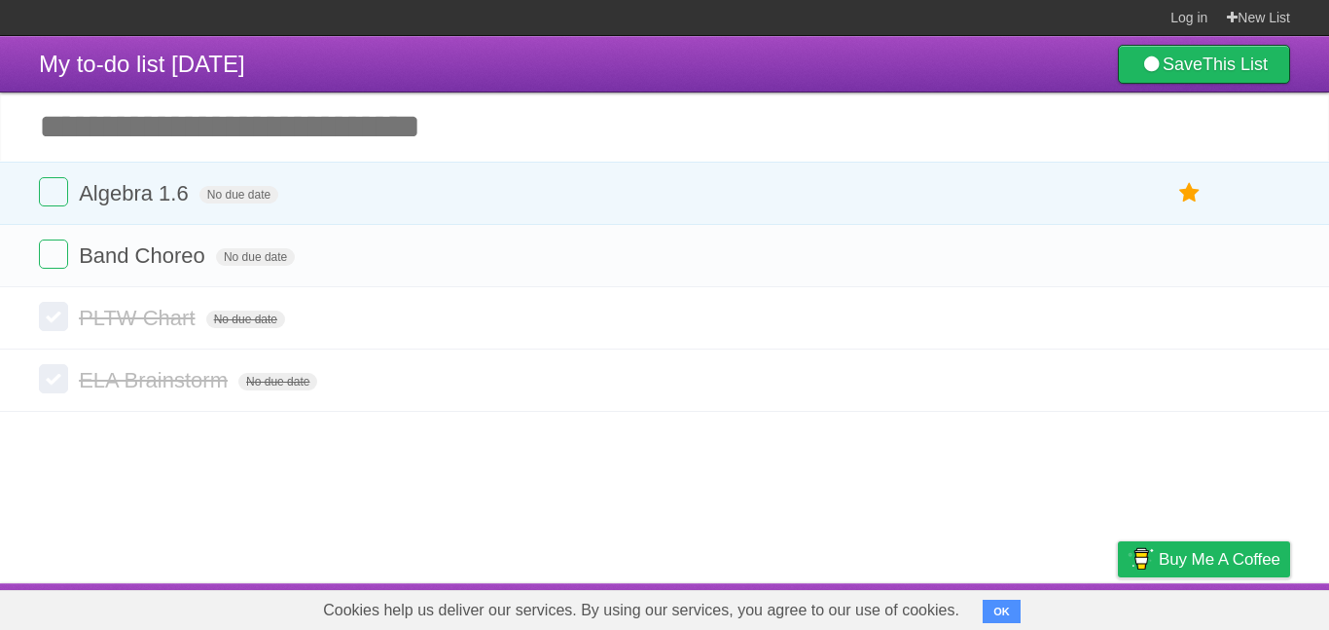 Image resolution: width=1329 pixels, height=630 pixels. What do you see at coordinates (1190, 193) in the screenshot?
I see `label: Star task` at bounding box center [1190, 193].